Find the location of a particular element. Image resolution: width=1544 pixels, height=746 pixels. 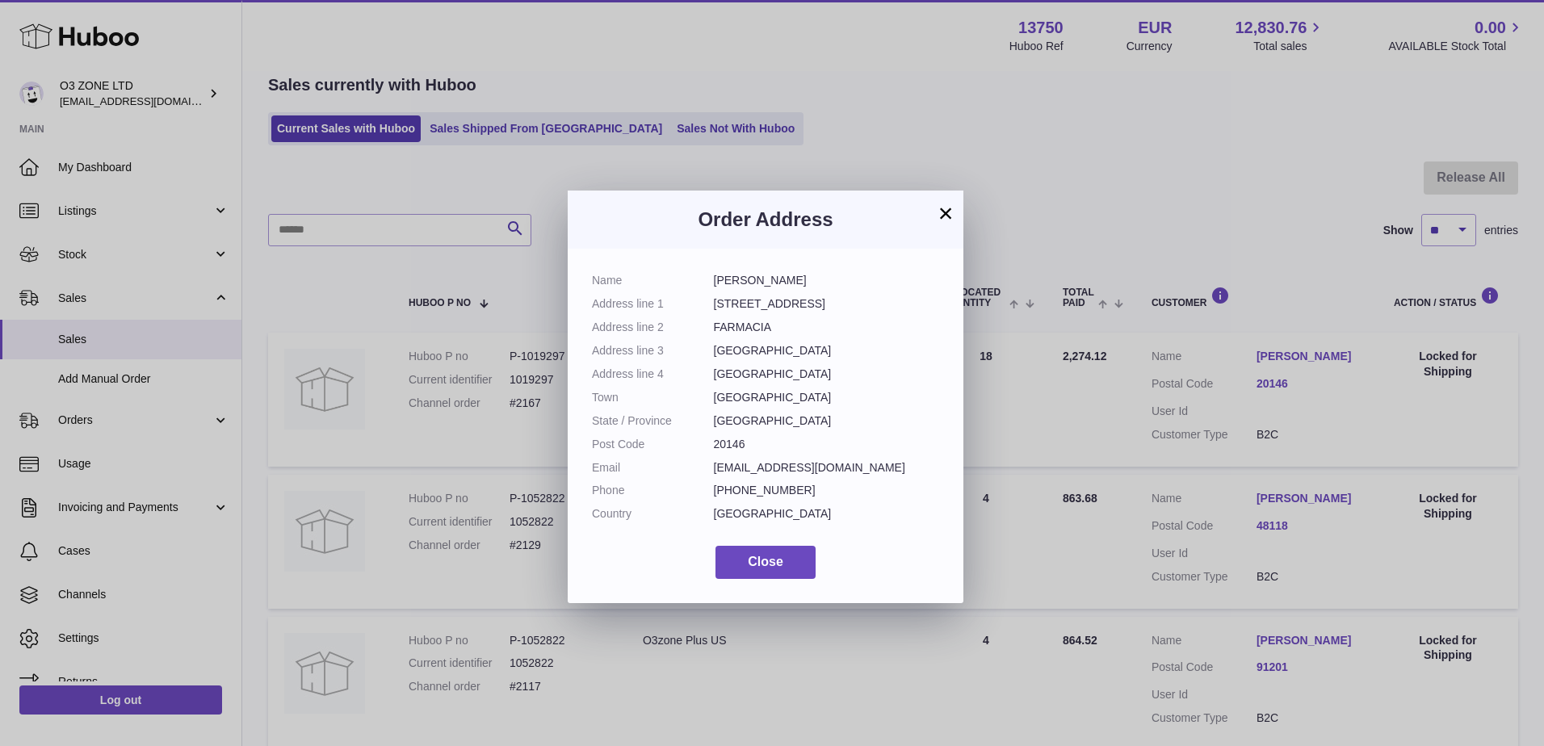

h3: Order Address is located at coordinates (765, 220).